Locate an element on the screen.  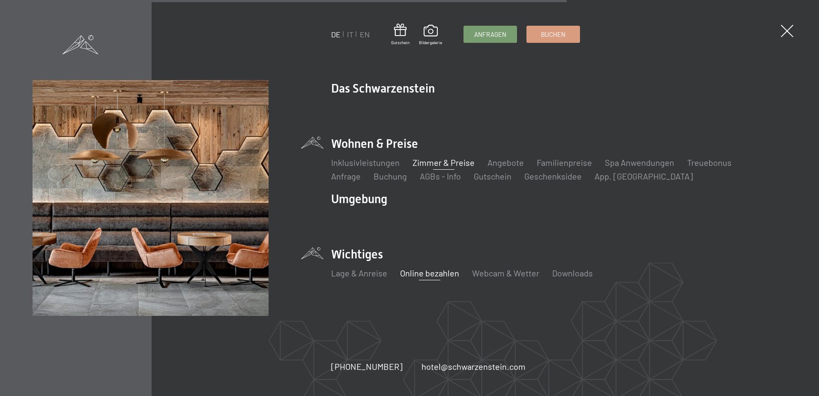
a: hotel@schwarzenstein.com is located at coordinates (473, 366).